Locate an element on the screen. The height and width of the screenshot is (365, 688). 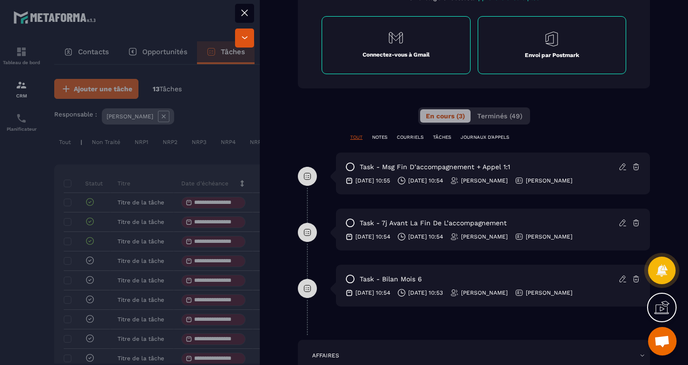
p: task - Bilan mois 6 is located at coordinates (391, 279).